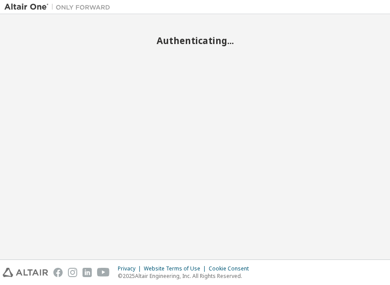 The image size is (390, 285). What do you see at coordinates (176, 269) in the screenshot?
I see `div: Website Terms of Use` at bounding box center [176, 269].